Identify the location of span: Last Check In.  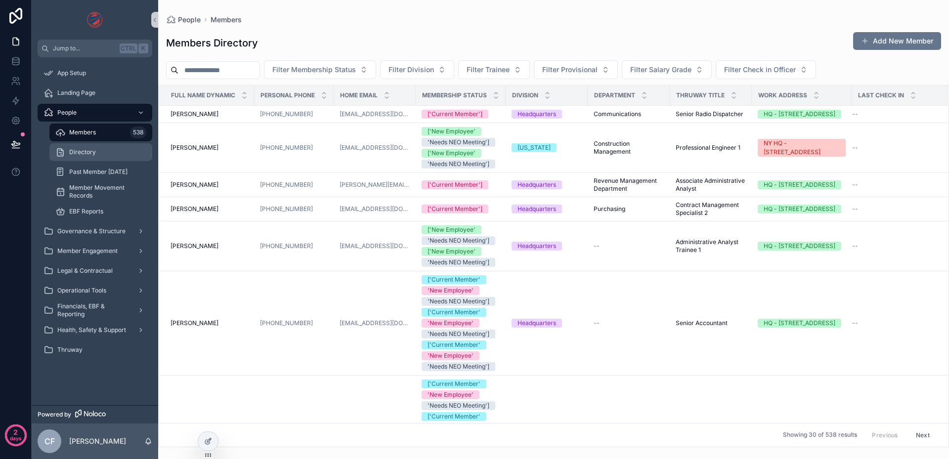
(881, 95).